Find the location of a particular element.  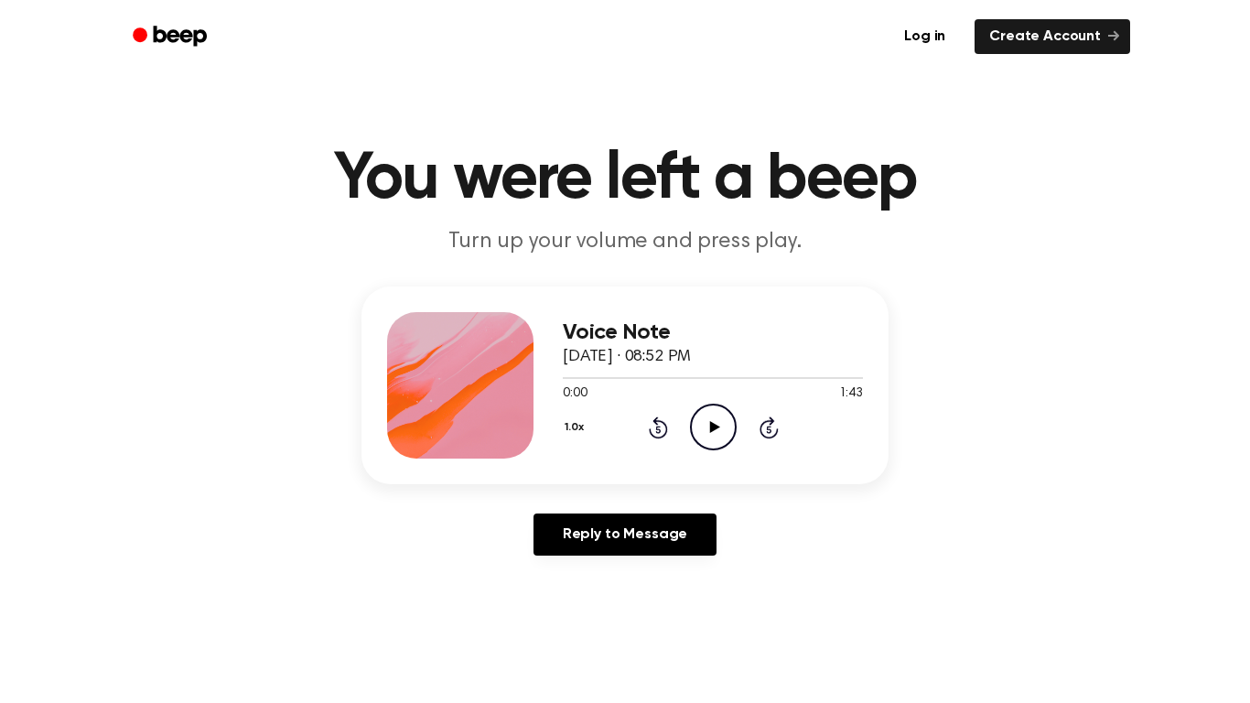

a: Reply to Message is located at coordinates (625, 534).